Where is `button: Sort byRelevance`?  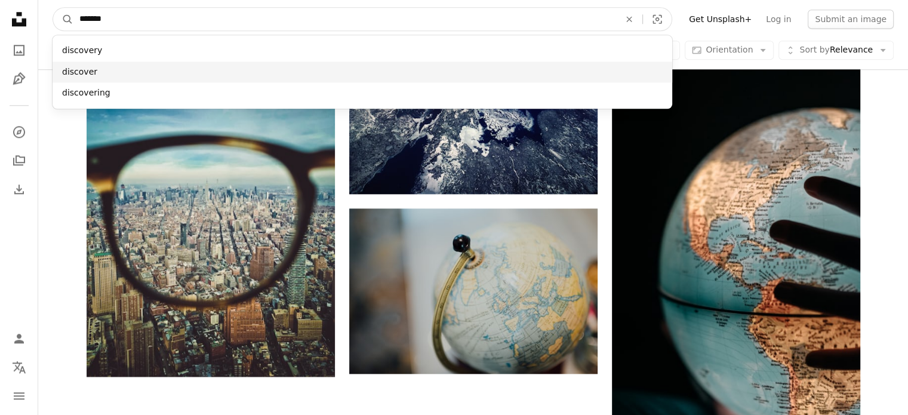 button: Sort byRelevance is located at coordinates (835, 50).